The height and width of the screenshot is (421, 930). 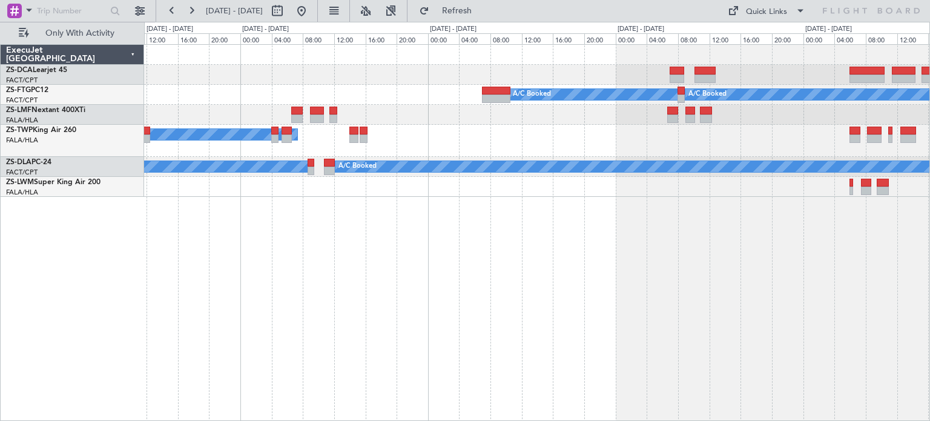 What do you see at coordinates (766, 11) in the screenshot?
I see `button: Quick Links` at bounding box center [766, 11].